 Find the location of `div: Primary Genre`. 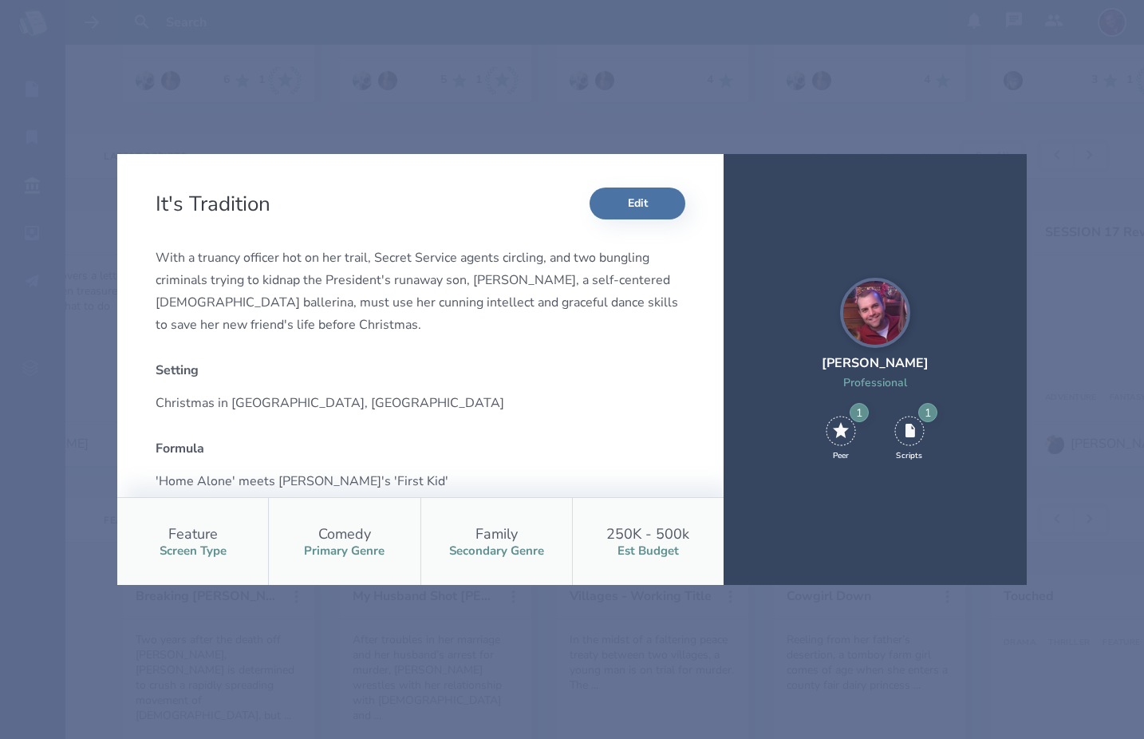

div: Primary Genre is located at coordinates (344, 551).